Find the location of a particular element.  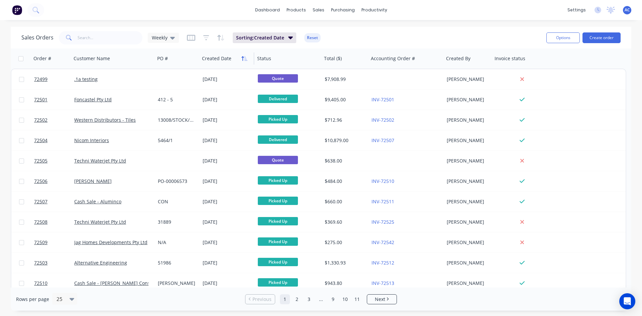

span: 72510 is located at coordinates (41, 283).